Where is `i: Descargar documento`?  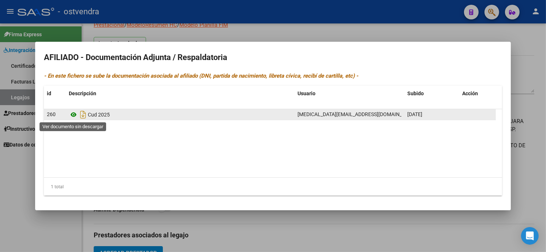
i: Descargar documento is located at coordinates (83, 115).